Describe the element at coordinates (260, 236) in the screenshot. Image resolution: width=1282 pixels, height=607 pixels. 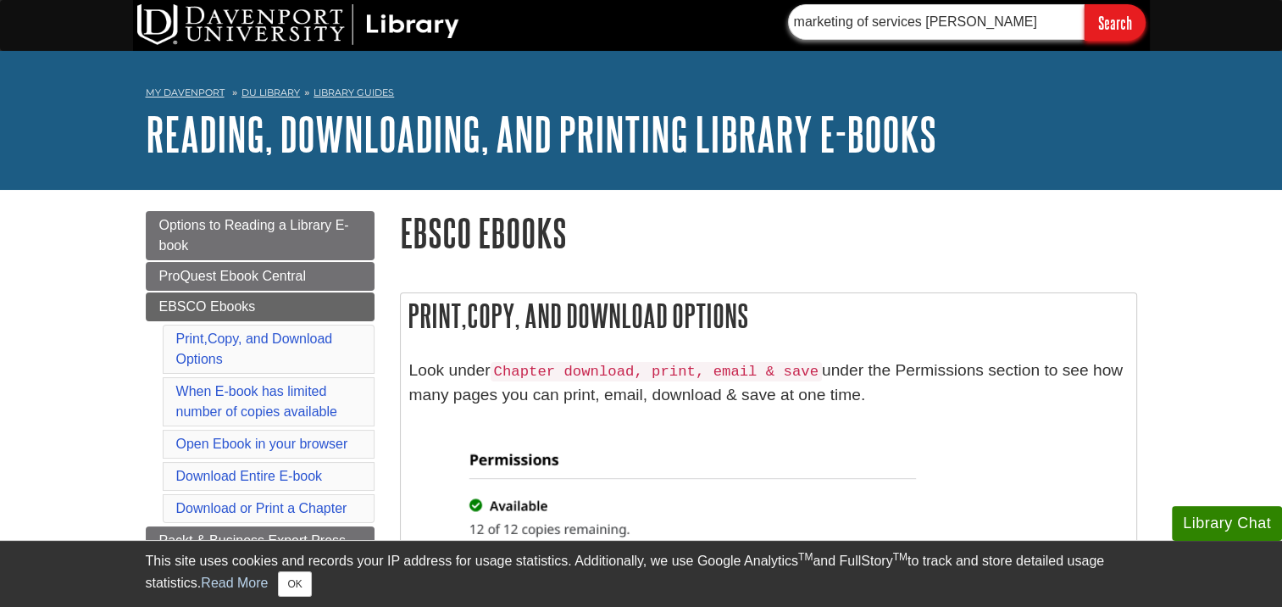
I see `a: Options to Reading a Library E-book` at that location.